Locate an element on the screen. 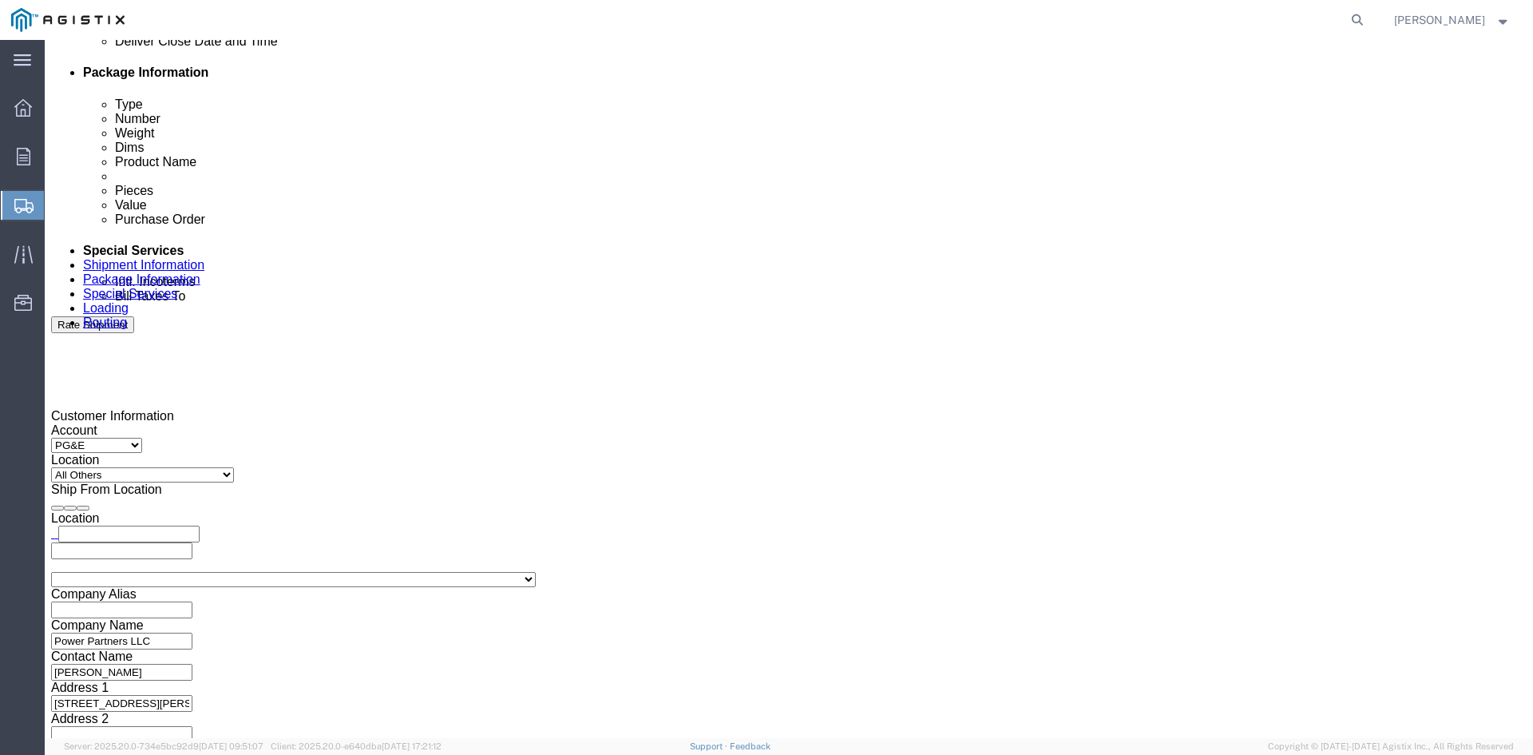 The width and height of the screenshot is (1533, 755). span: Client: 2025.20.0-e640dba is located at coordinates (356, 746).